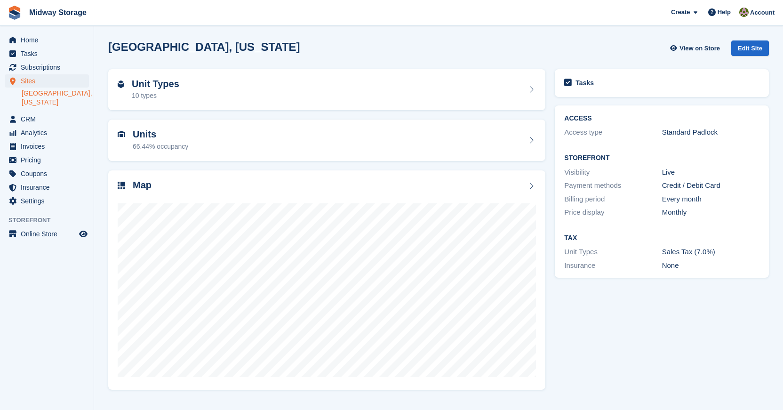 The width and height of the screenshot is (783, 410). What do you see at coordinates (711, 266) in the screenshot?
I see `div: None` at bounding box center [711, 266].